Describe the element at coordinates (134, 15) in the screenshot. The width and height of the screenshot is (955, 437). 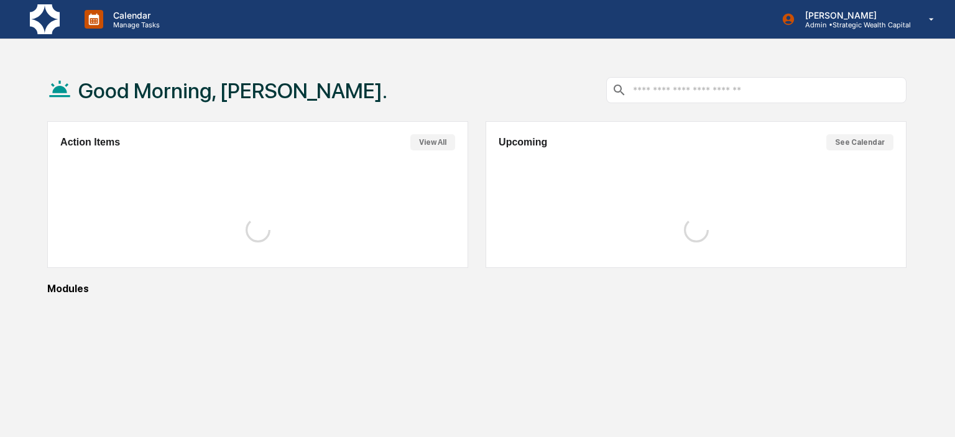
I see `p: Calendar` at that location.